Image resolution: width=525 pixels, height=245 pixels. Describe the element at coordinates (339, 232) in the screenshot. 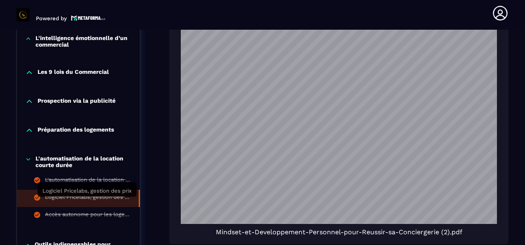

I see `span: Mindset-et-Developpement-Personnel-pour-Reussir-sa-Conciergerie (2).pdf` at that location.